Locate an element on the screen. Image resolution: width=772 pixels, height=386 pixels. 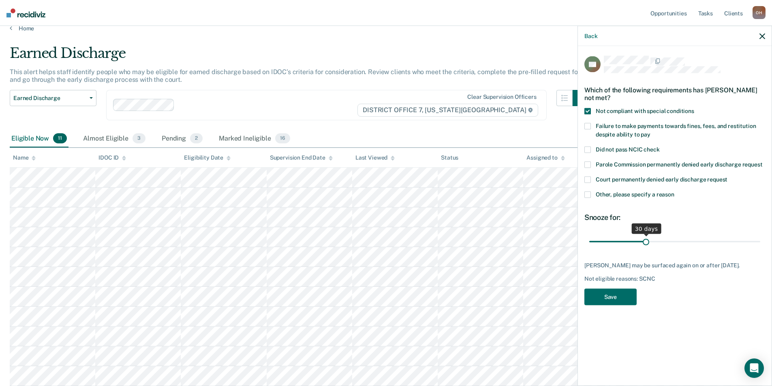
div: Pending is located at coordinates (182, 139).